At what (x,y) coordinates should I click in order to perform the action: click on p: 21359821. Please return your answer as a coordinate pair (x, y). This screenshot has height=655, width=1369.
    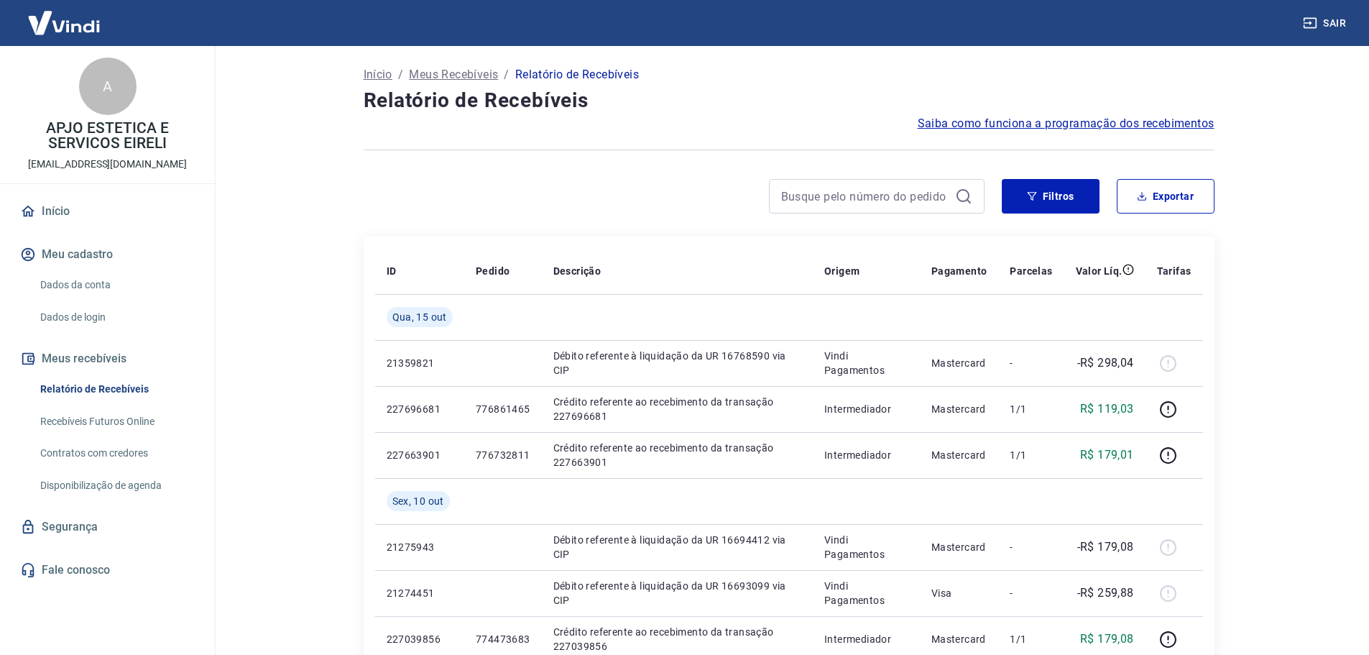
    Looking at the image, I should click on (420, 363).